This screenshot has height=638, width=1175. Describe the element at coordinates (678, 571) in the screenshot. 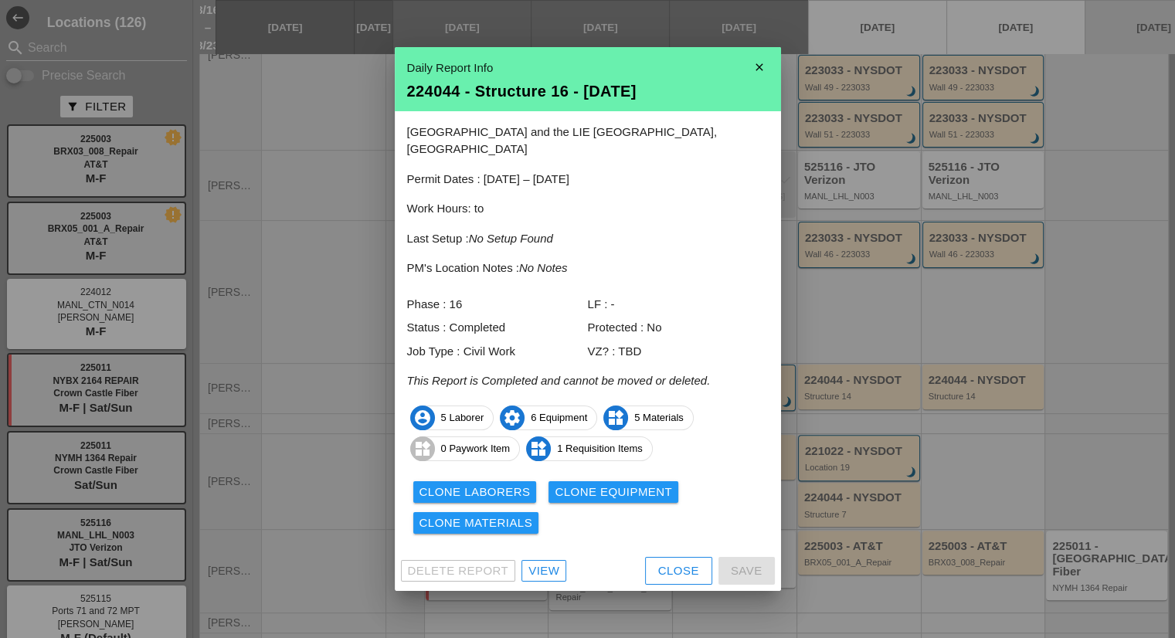

I see `button: Close` at that location.